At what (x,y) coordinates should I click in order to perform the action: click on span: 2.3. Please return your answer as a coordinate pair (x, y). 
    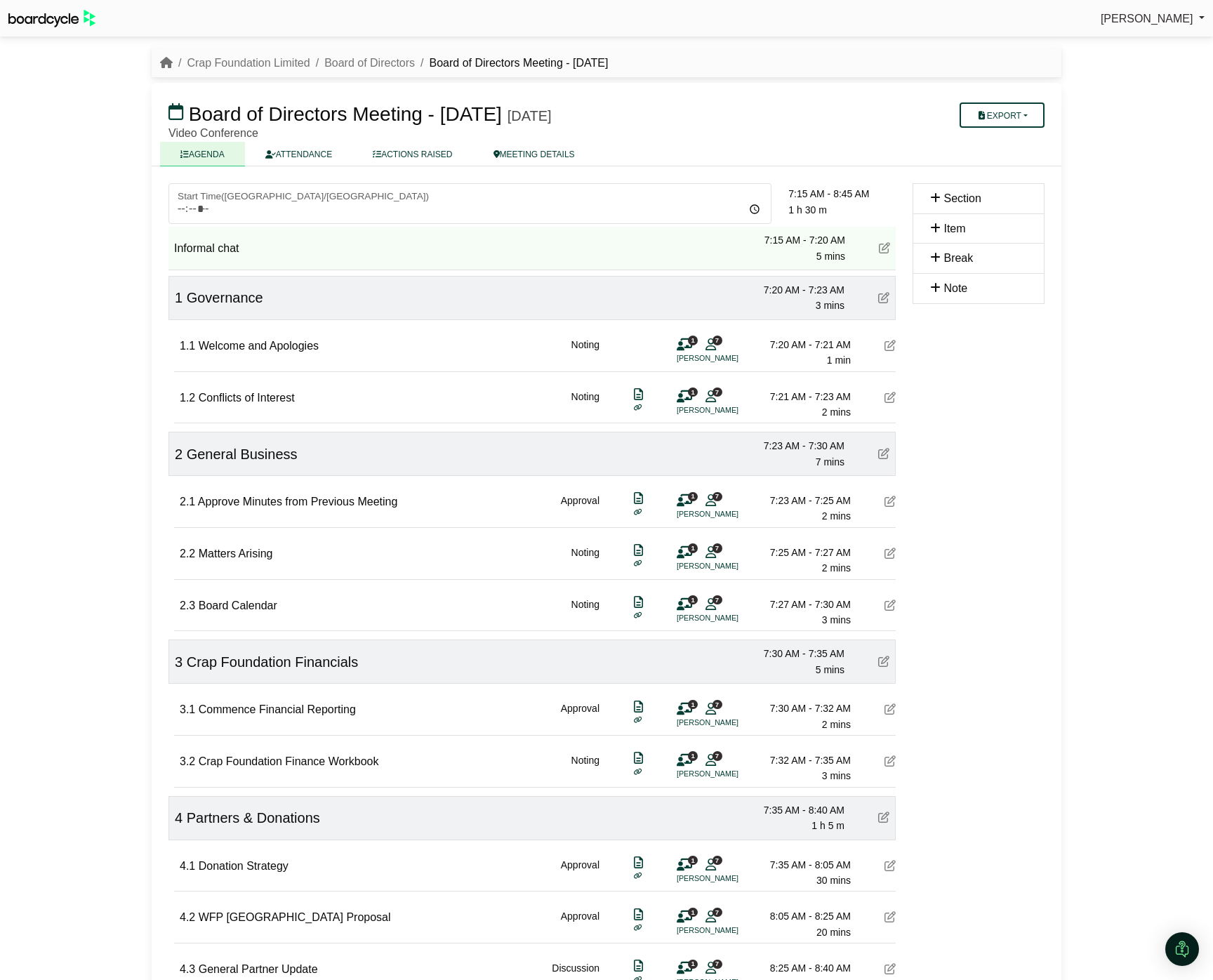
    Looking at the image, I should click on (187, 605).